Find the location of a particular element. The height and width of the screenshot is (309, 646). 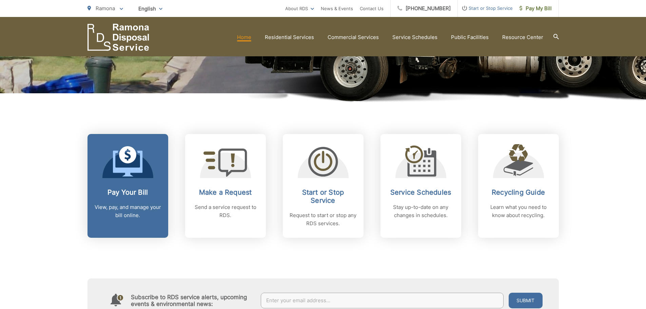

h2: Make a Request is located at coordinates (226, 192).